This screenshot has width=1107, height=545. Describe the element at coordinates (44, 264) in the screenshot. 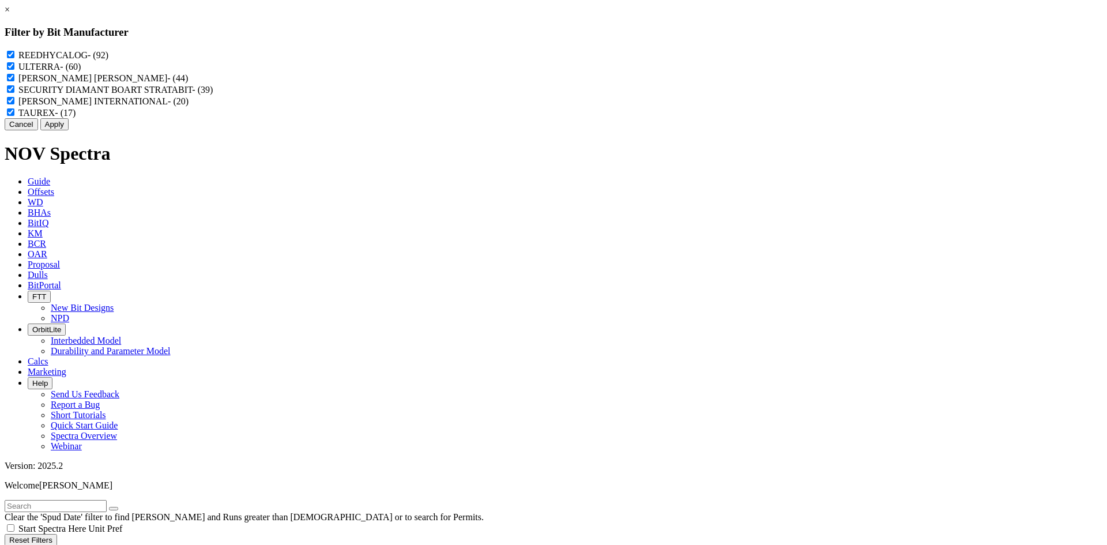

I see `span: Proposal` at that location.